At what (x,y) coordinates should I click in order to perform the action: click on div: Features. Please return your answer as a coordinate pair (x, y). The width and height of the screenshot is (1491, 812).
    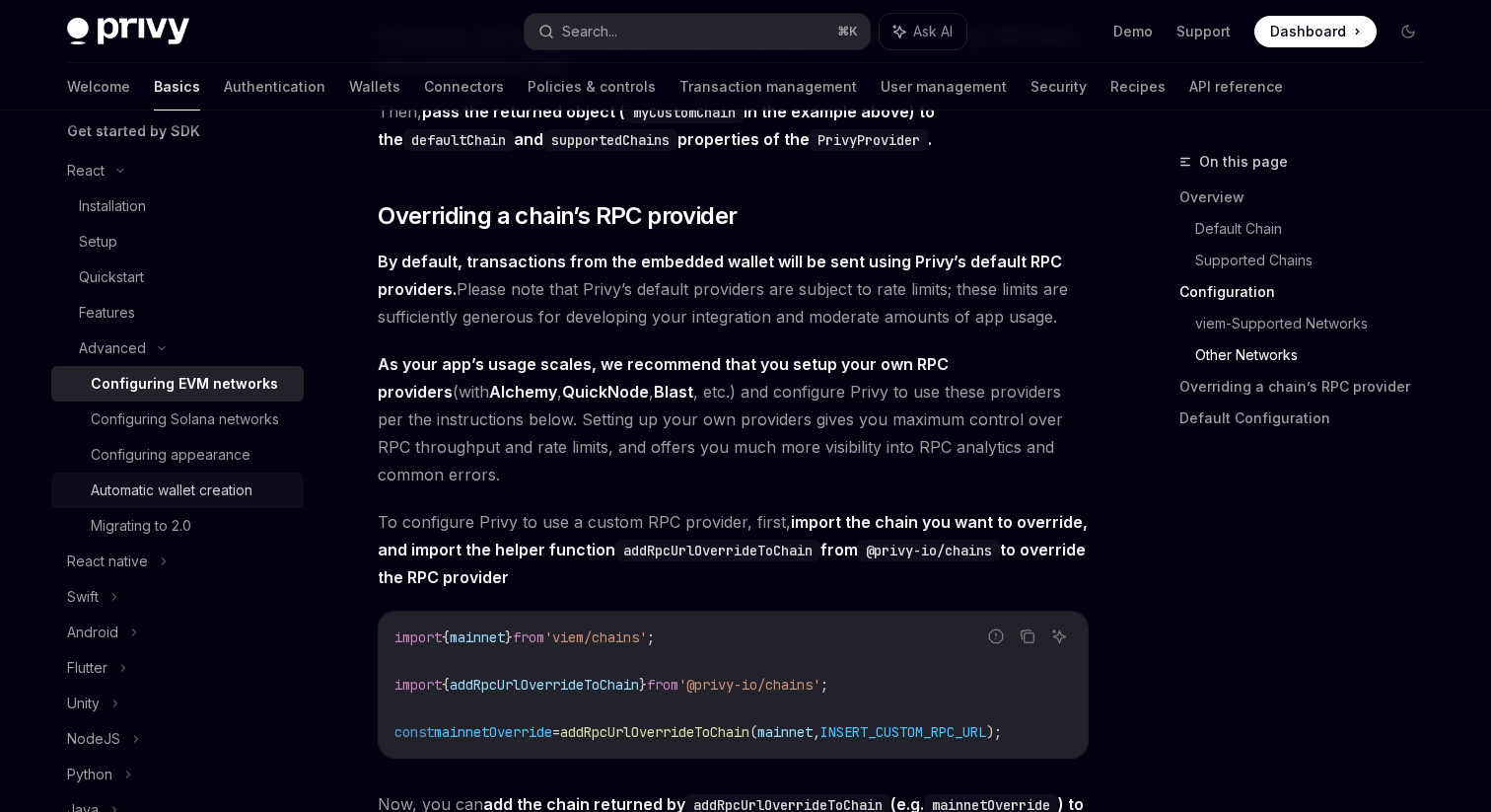
    Looking at the image, I should click on (106, 313).